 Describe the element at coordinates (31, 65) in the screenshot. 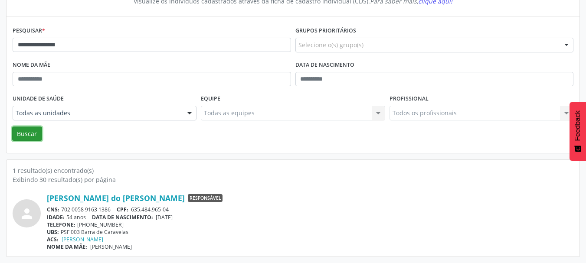

I see `label: Nome da mãe` at that location.